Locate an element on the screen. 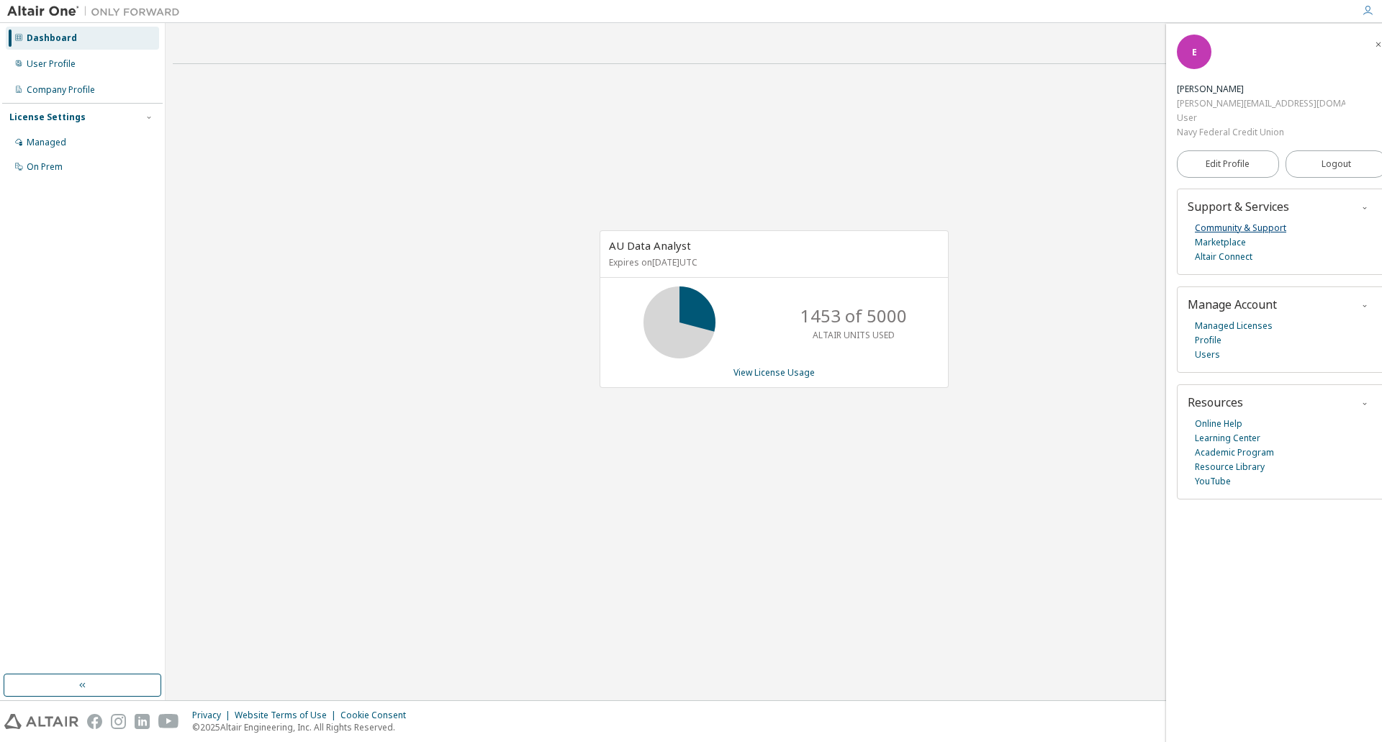 This screenshot has height=742, width=1382. a: Profile is located at coordinates (1208, 341).